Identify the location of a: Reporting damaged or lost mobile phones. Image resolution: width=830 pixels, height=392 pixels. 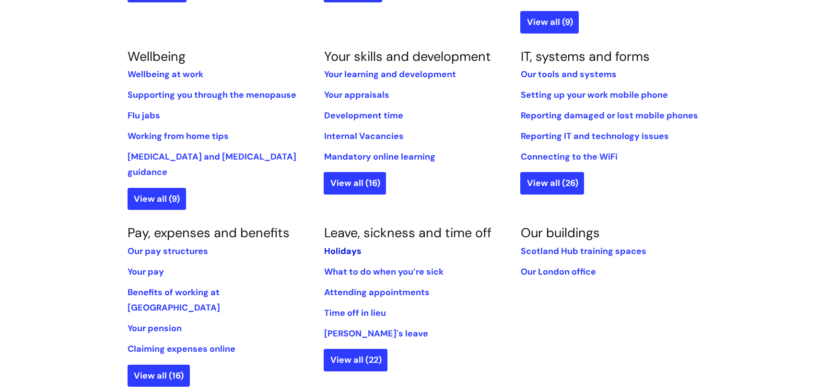
(609, 116).